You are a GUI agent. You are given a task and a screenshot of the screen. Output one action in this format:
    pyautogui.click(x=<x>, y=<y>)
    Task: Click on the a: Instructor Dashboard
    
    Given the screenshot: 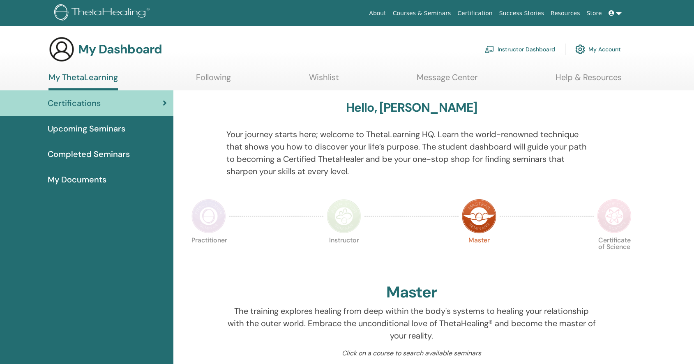 What is the action you would take?
    pyautogui.click(x=520, y=49)
    